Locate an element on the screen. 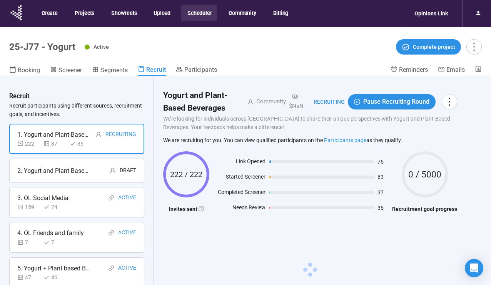 Image resolution: width=491 pixels, height=285 pixels. div: 1. Yogurt and Plant-Based Beverages is located at coordinates (54, 135).